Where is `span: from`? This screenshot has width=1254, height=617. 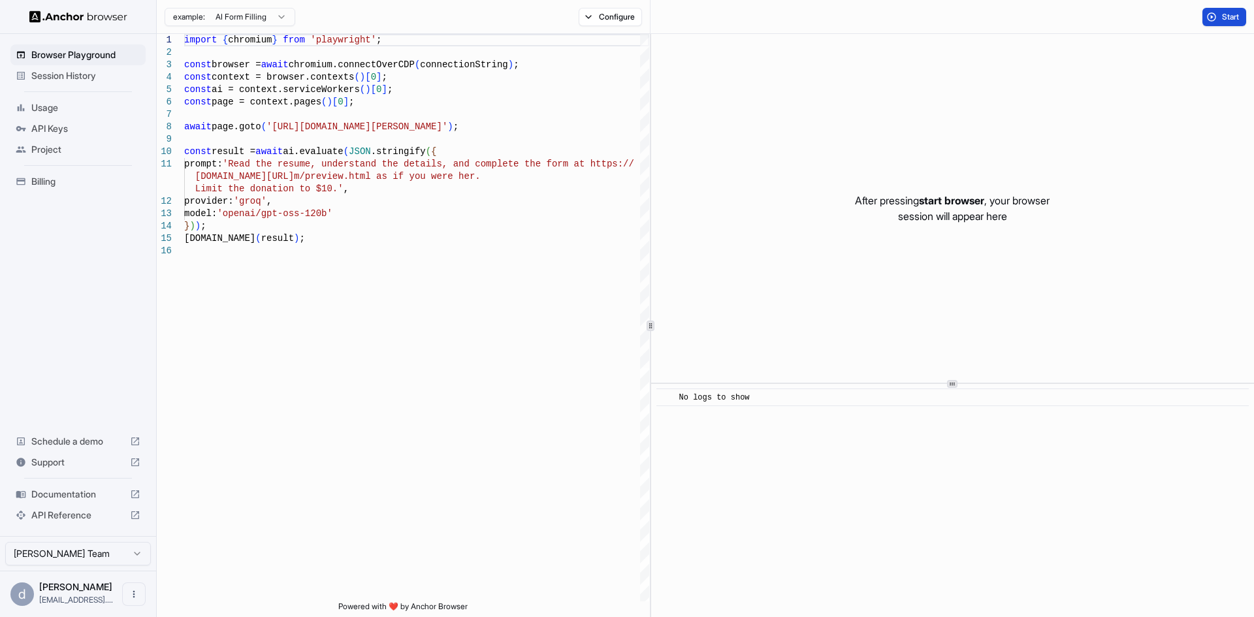
span: from is located at coordinates (294, 40).